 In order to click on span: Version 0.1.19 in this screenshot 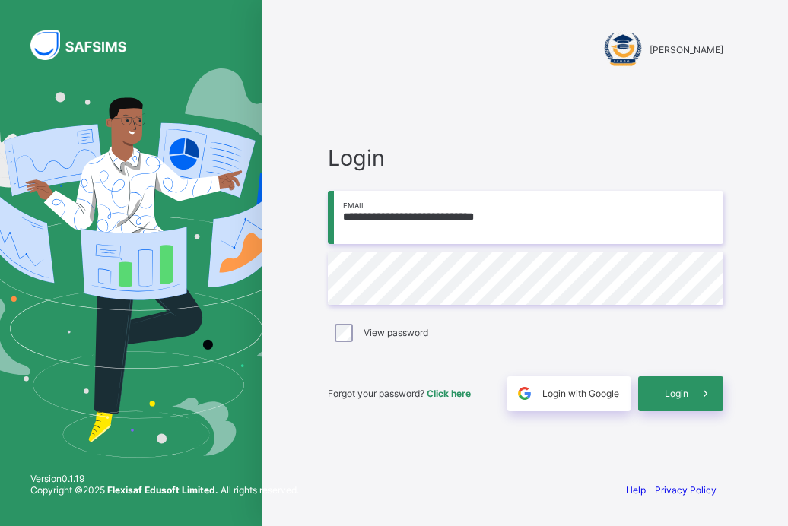, I will do `click(164, 478)`.